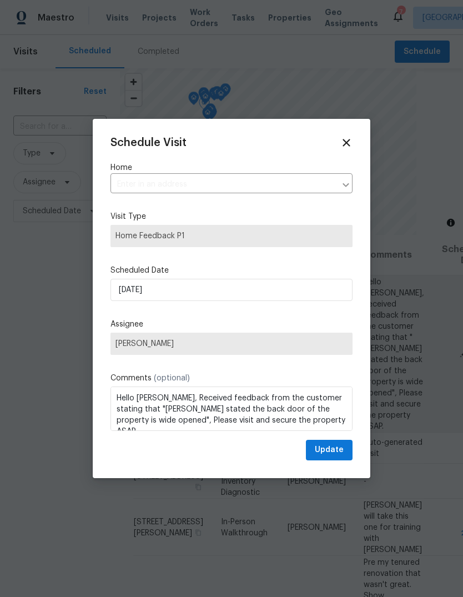  Describe the element at coordinates (232, 217) in the screenshot. I see `label: Visit Type` at that location.